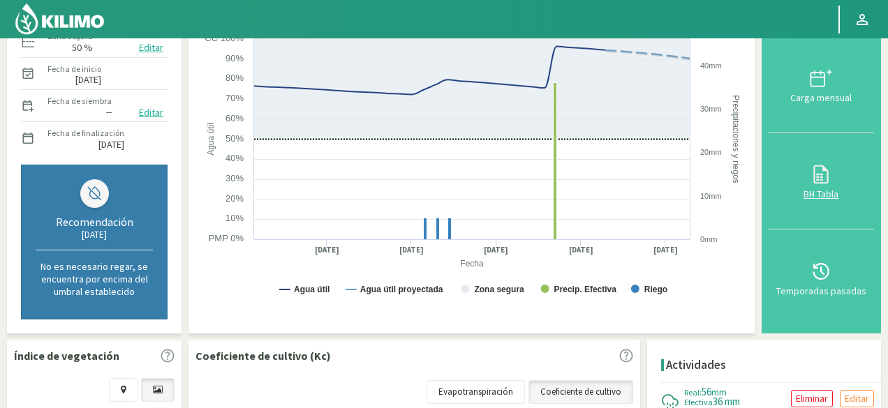  Describe the element at coordinates (710, 152) in the screenshot. I see `text: 20mm` at that location.